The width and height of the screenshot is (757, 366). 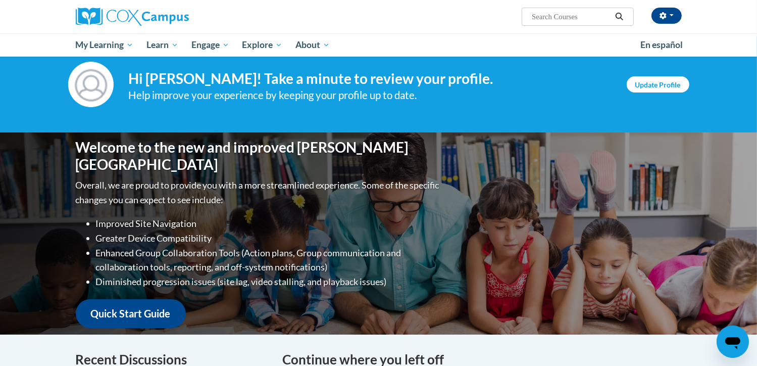 What do you see at coordinates (162, 45) in the screenshot?
I see `a: Learn` at bounding box center [162, 45].